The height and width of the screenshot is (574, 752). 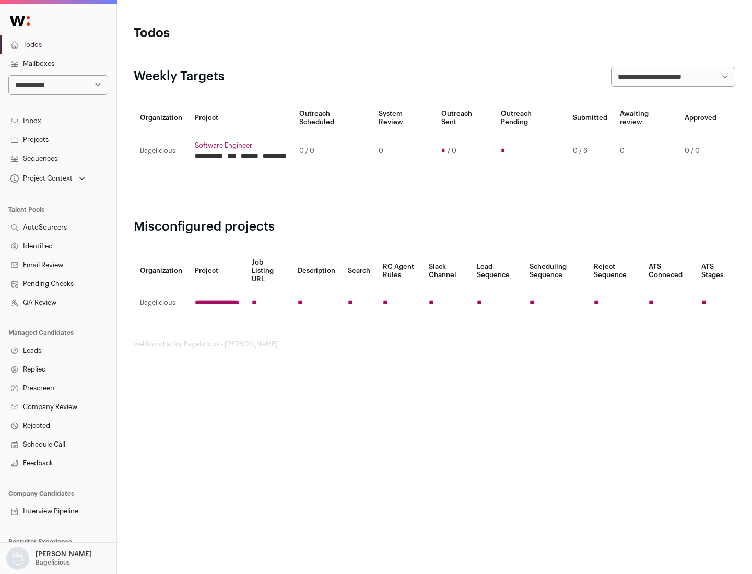 I want to click on img: Wellfound, so click(x=20, y=21).